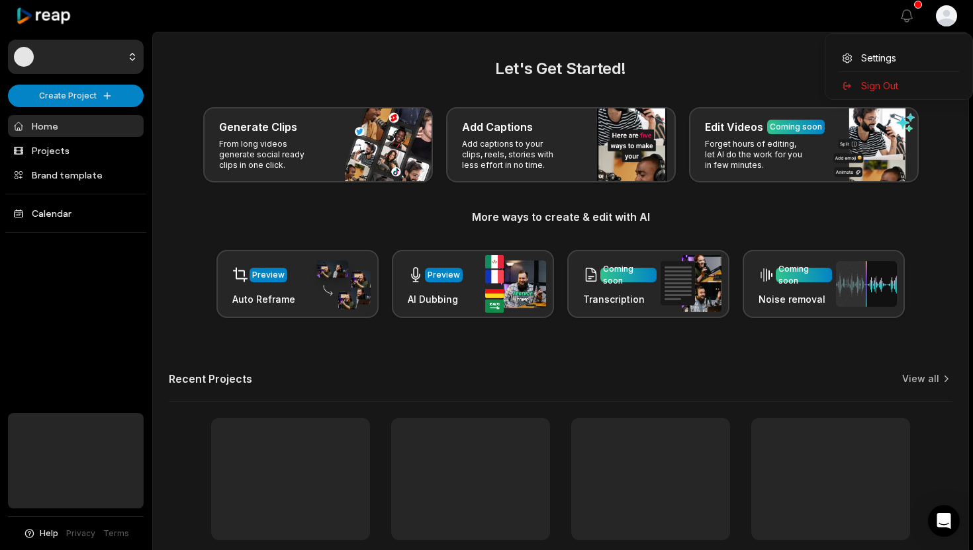 The width and height of the screenshot is (973, 550). I want to click on div: Keywords by Traffic, so click(185, 82).